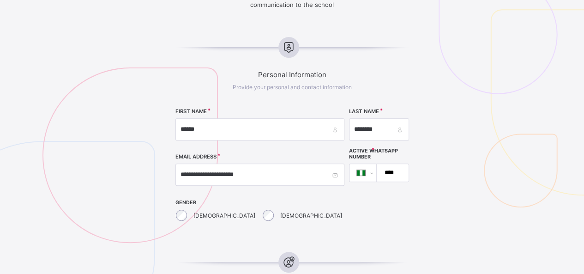 The width and height of the screenshot is (584, 274). What do you see at coordinates (379, 154) in the screenshot?
I see `label: Active WhatsApp Number` at bounding box center [379, 154].